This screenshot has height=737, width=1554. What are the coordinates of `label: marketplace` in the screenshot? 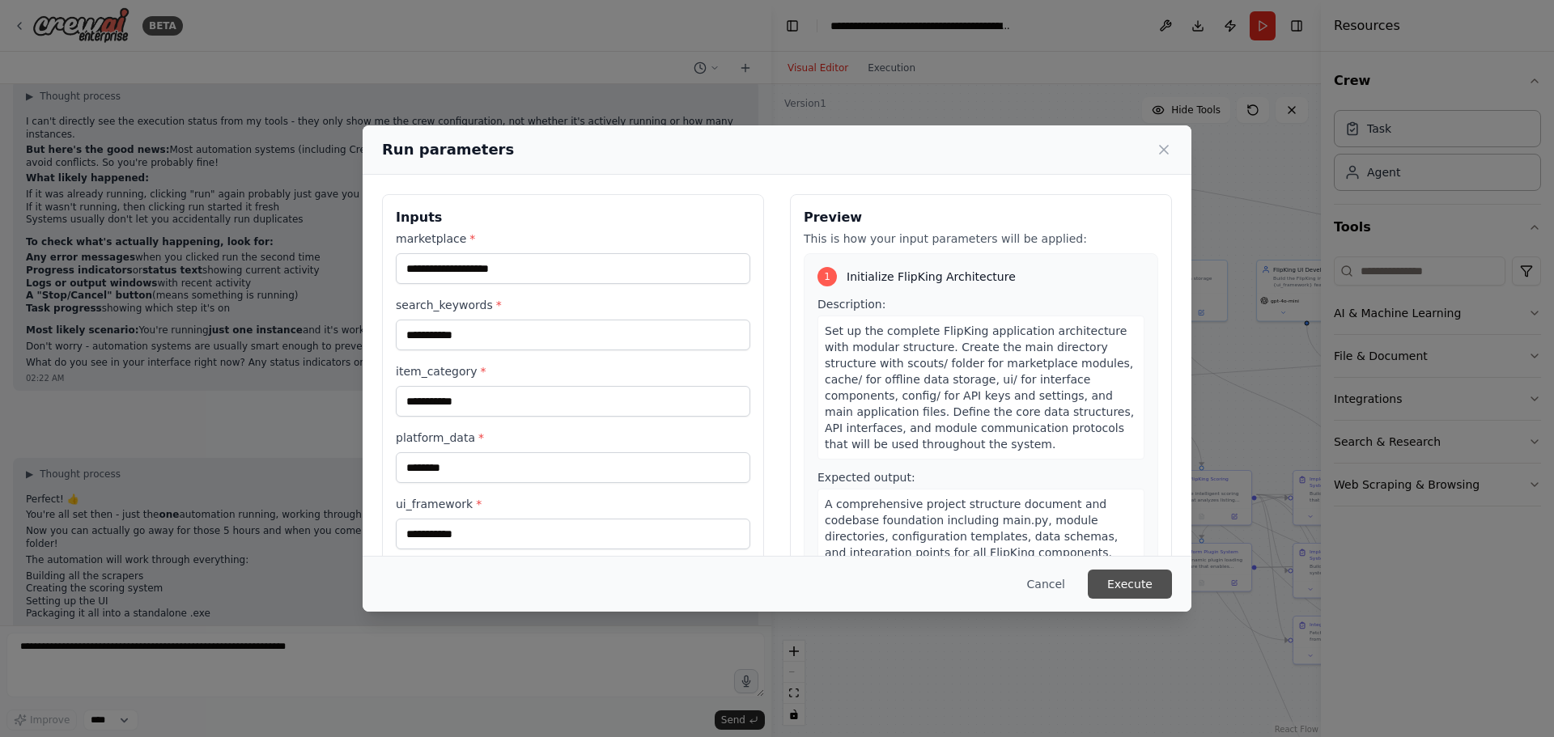 It's located at (573, 239).